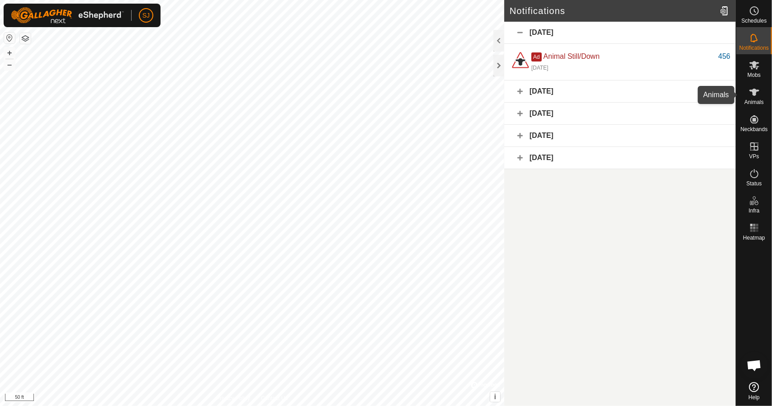 Image resolution: width=772 pixels, height=406 pixels. Describe the element at coordinates (724, 57) in the screenshot. I see `div: 456` at that location.